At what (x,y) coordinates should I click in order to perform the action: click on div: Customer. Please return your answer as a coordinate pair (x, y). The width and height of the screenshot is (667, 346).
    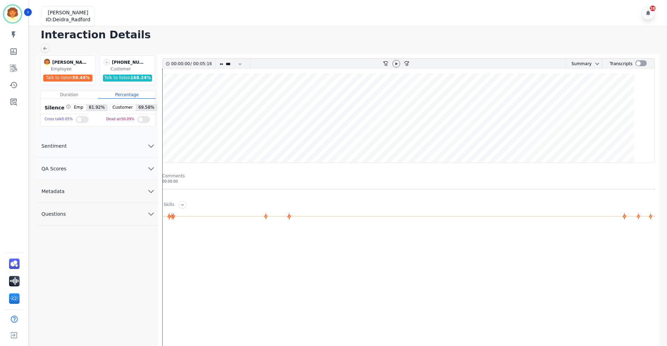
    Looking at the image, I should click on (132, 69).